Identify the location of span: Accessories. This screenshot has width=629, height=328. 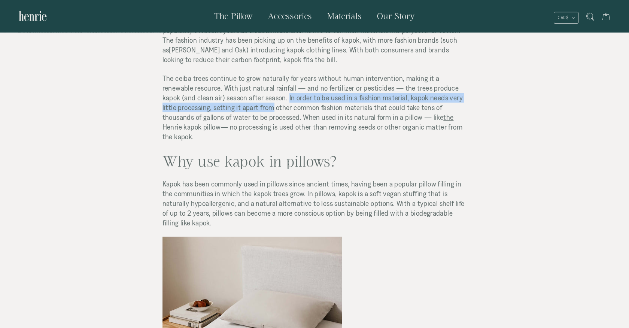
(290, 16).